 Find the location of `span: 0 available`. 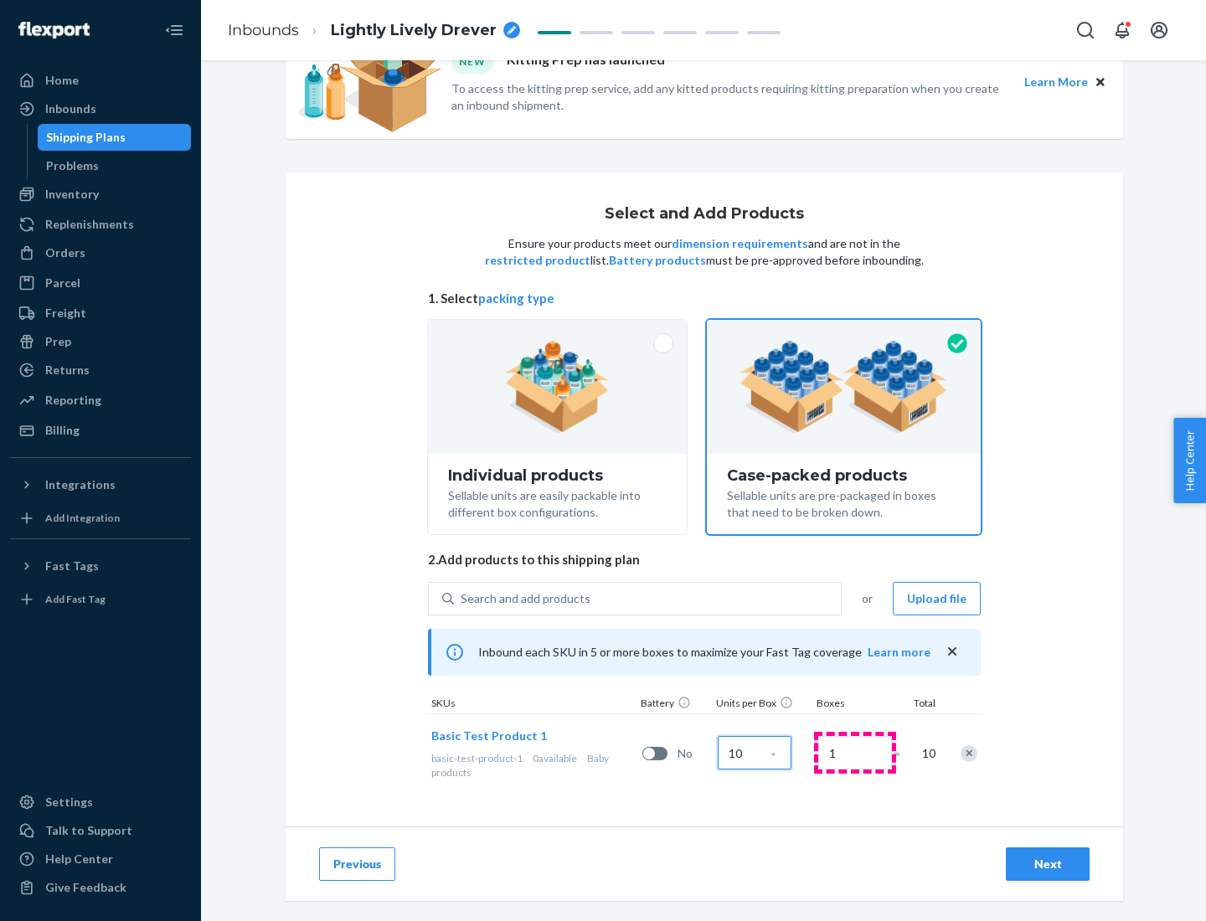

span: 0 available is located at coordinates (554, 758).